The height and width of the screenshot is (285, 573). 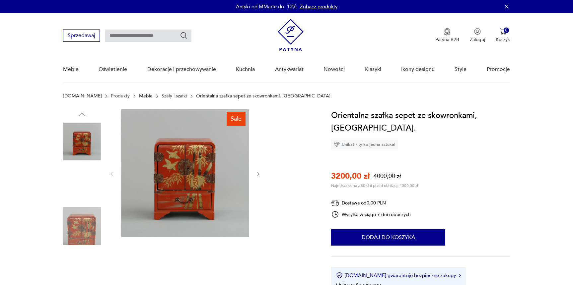 I want to click on p: 4000,00 zł, so click(x=387, y=176).